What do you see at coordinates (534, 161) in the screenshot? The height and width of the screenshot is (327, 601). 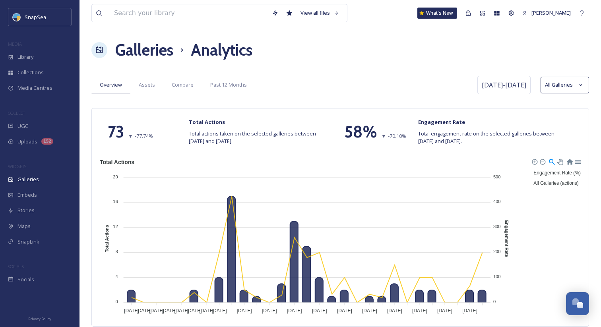 I see `div: Zoom In` at bounding box center [534, 161].